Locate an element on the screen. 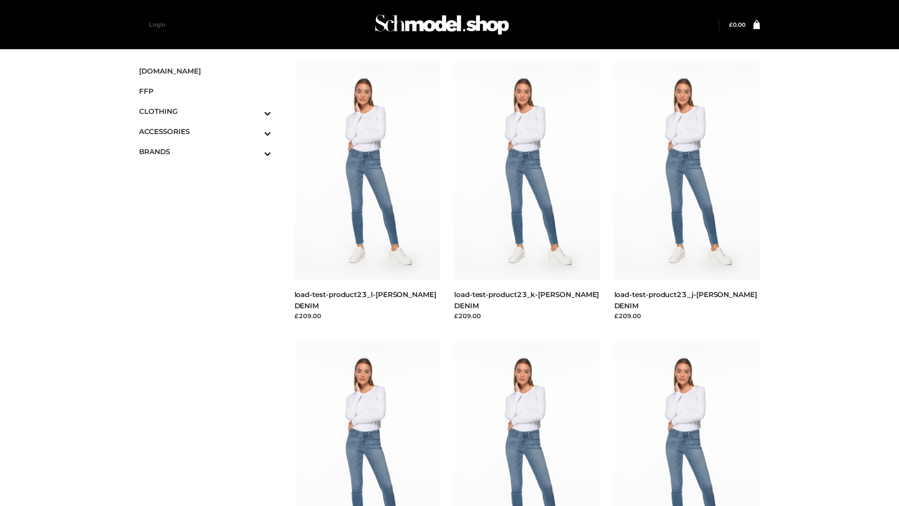  a: Schmodel Admin 964 is located at coordinates (442, 24).